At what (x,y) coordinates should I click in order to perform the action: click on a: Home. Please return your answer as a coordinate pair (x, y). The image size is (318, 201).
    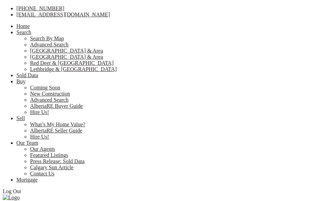
    Looking at the image, I should click on (23, 26).